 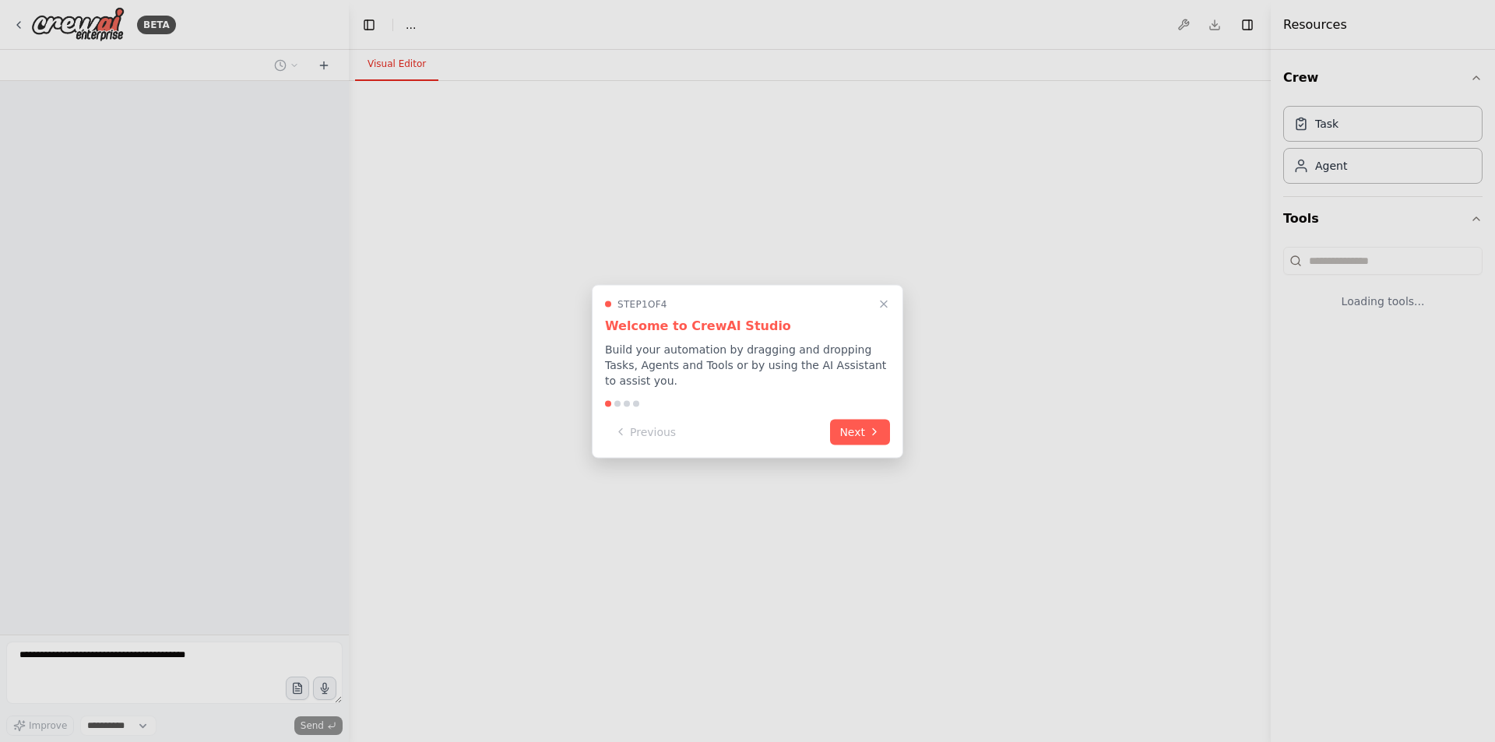 What do you see at coordinates (747, 364) in the screenshot?
I see `p: Build your automation by dragging and dropping Tasks, Agents and Tools or by using the AI Assista...` at bounding box center [747, 364].